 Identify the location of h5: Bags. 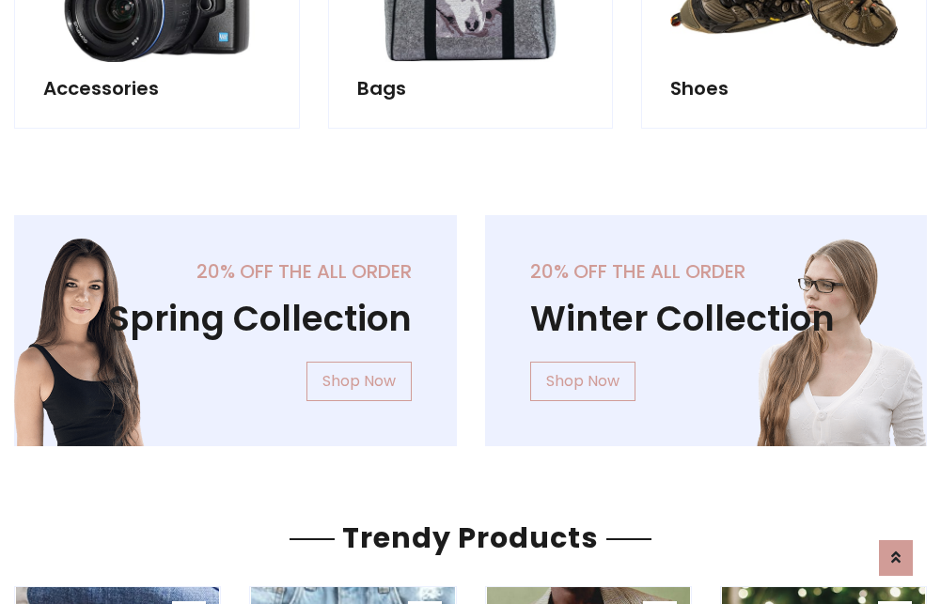
(471, 88).